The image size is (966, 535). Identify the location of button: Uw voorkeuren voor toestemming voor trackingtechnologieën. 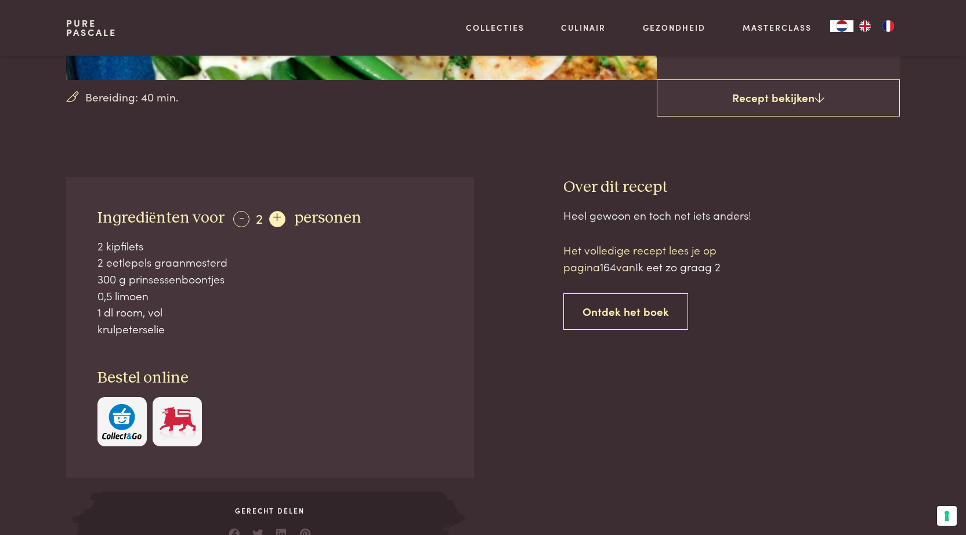
(947, 516).